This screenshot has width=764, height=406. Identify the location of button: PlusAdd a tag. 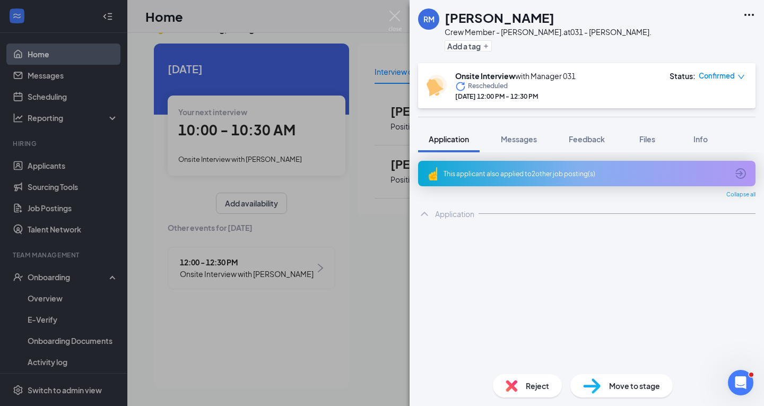
(468, 46).